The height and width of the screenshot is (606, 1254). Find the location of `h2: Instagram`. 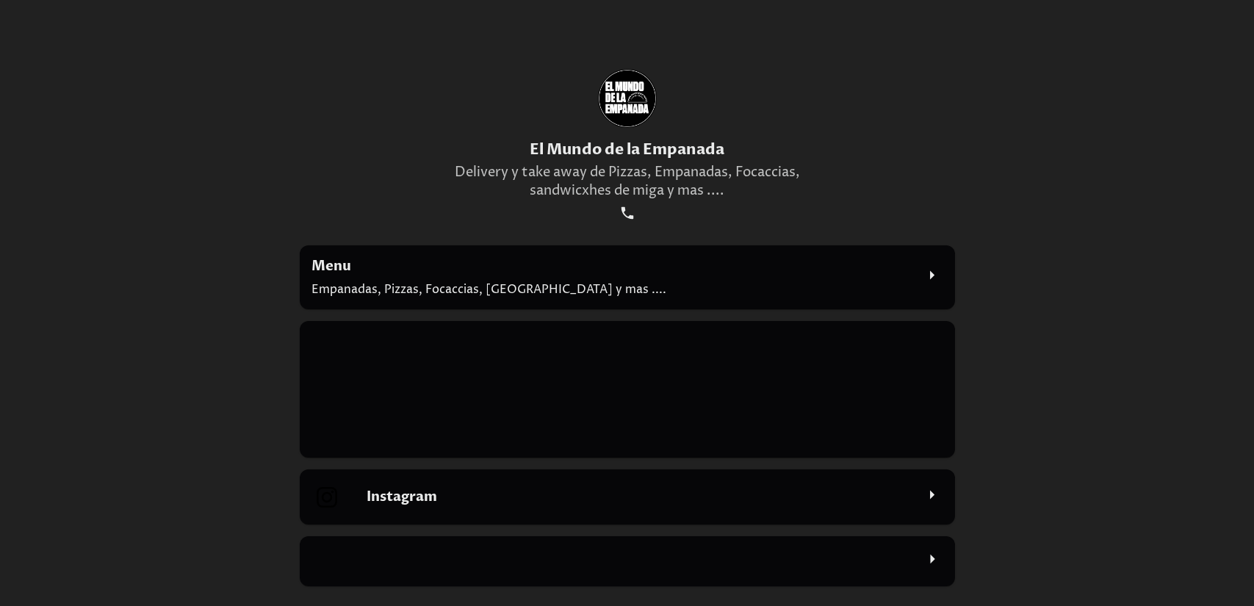

h2: Instagram is located at coordinates (640, 496).